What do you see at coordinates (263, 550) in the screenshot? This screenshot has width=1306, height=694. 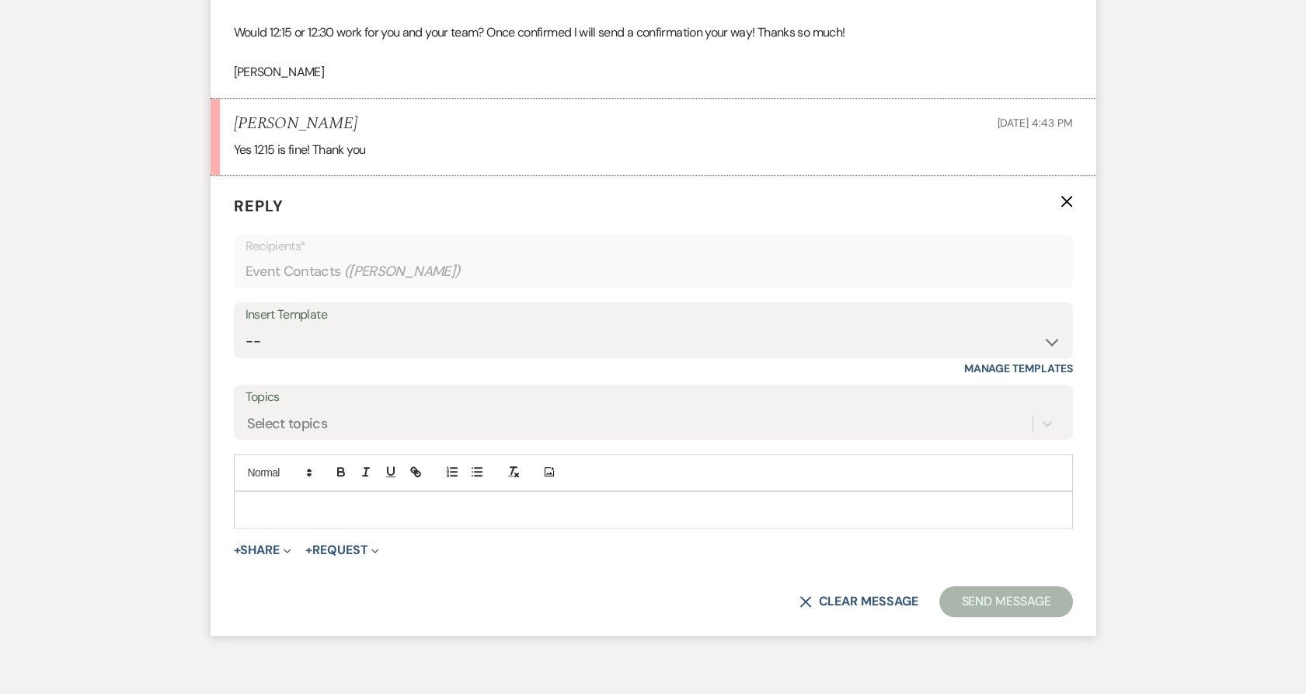 I see `button: Share` at bounding box center [263, 550].